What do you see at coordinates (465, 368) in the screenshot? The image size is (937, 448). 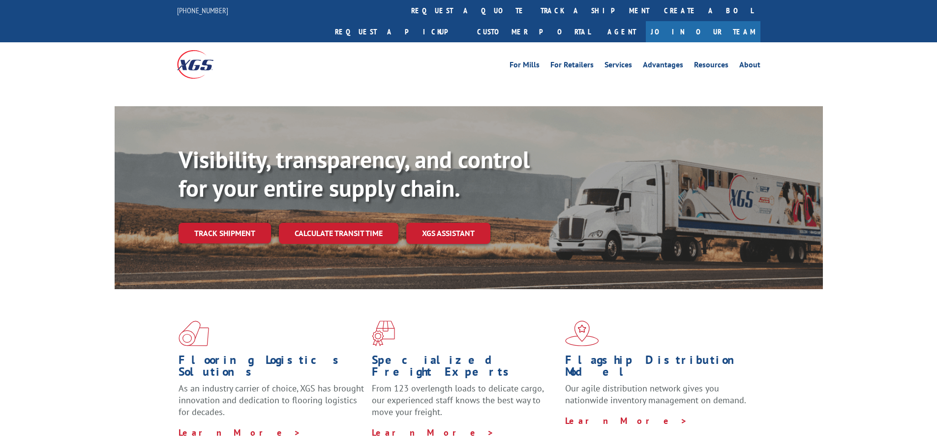 I see `h1: Specialized Freight Experts` at bounding box center [465, 368].